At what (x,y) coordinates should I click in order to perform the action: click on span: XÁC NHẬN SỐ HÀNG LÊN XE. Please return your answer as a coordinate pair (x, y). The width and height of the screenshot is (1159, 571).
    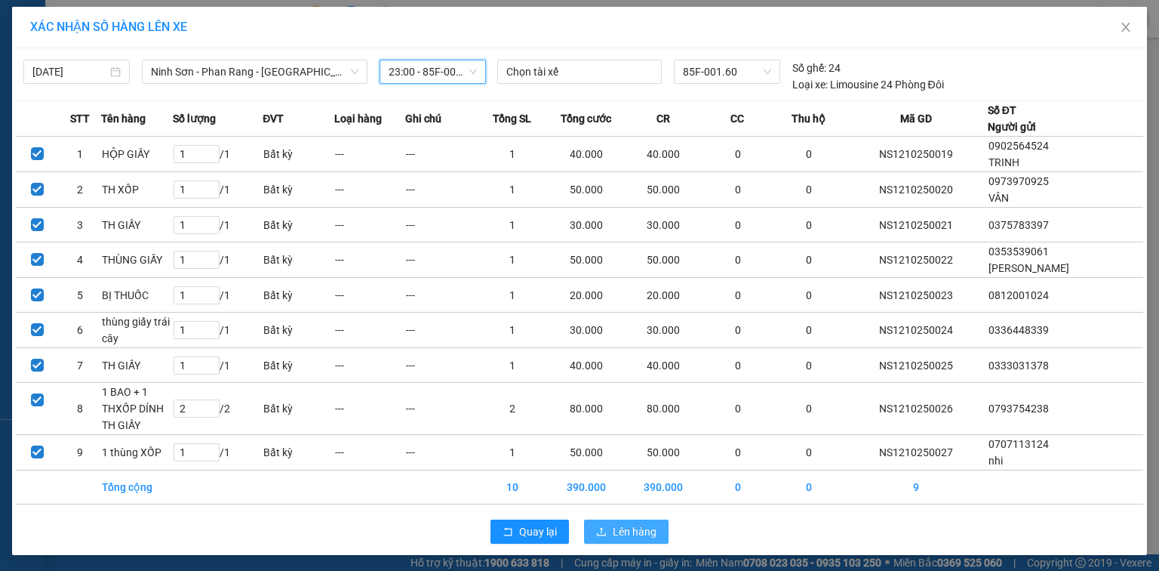
    Looking at the image, I should click on (109, 26).